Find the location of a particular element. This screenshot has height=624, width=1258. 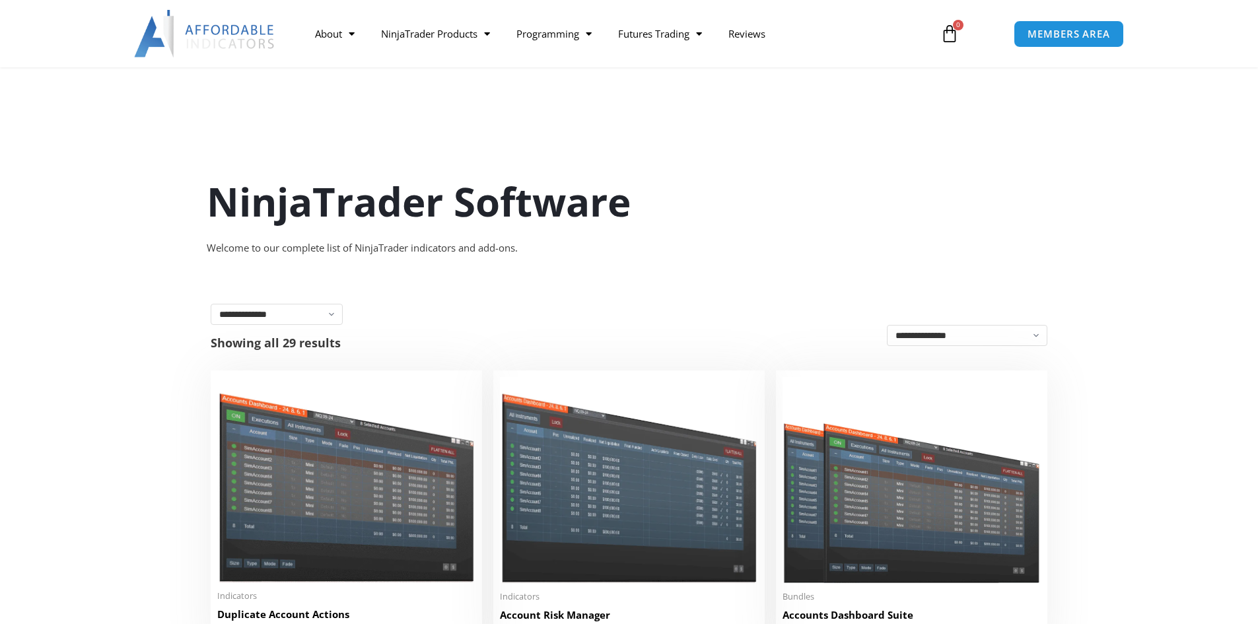

img: Account Risk Manager is located at coordinates (629, 479).